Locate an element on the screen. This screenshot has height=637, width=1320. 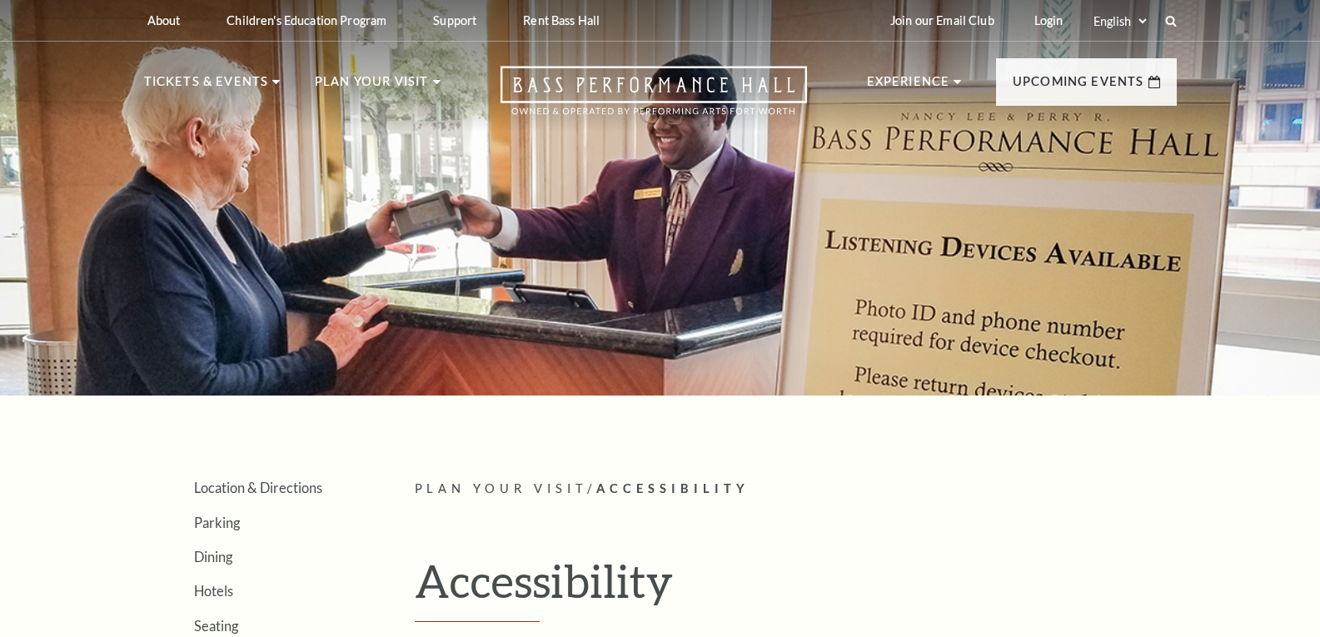
p: Rent Bass Hall is located at coordinates (562, 20).